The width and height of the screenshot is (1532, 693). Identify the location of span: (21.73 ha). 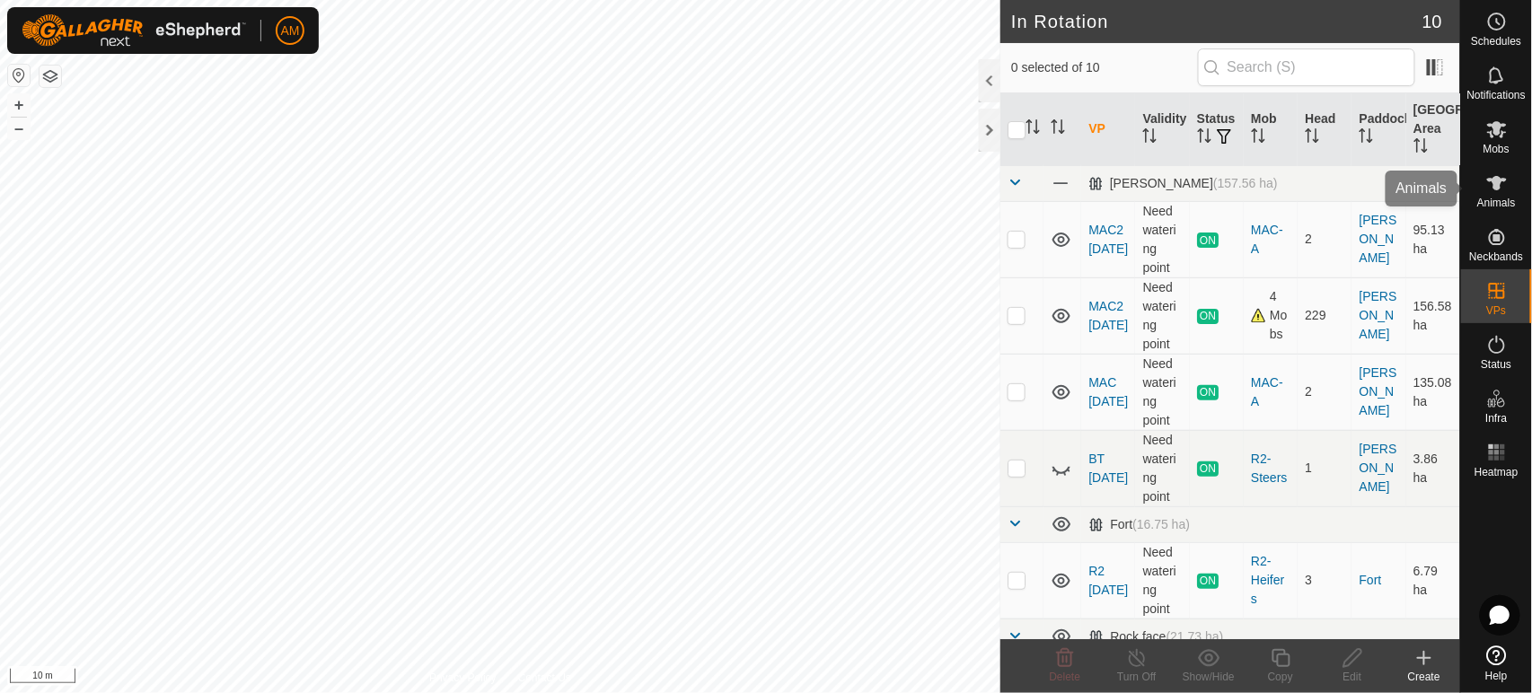
(1194, 637).